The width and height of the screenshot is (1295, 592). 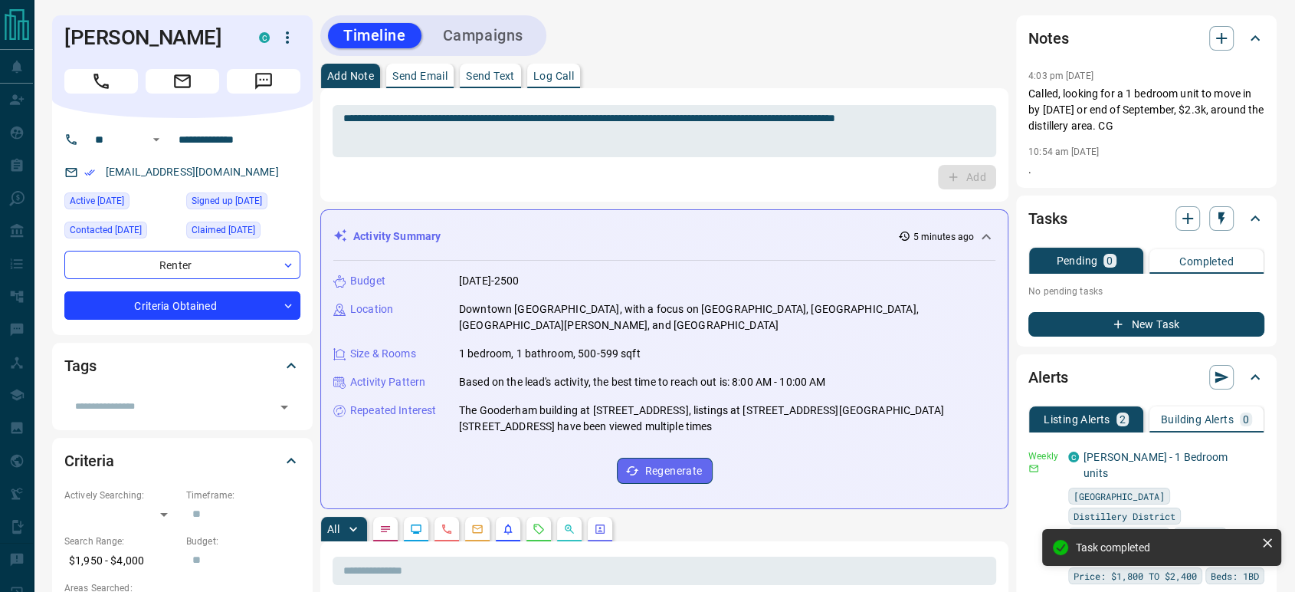 I want to click on p: Search Range:, so click(x=121, y=541).